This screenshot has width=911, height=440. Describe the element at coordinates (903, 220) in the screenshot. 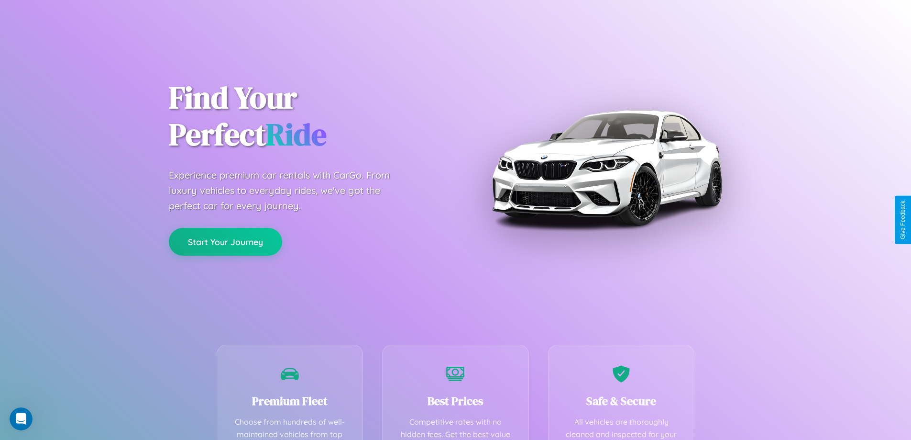

I see `div: Give Feedback` at that location.